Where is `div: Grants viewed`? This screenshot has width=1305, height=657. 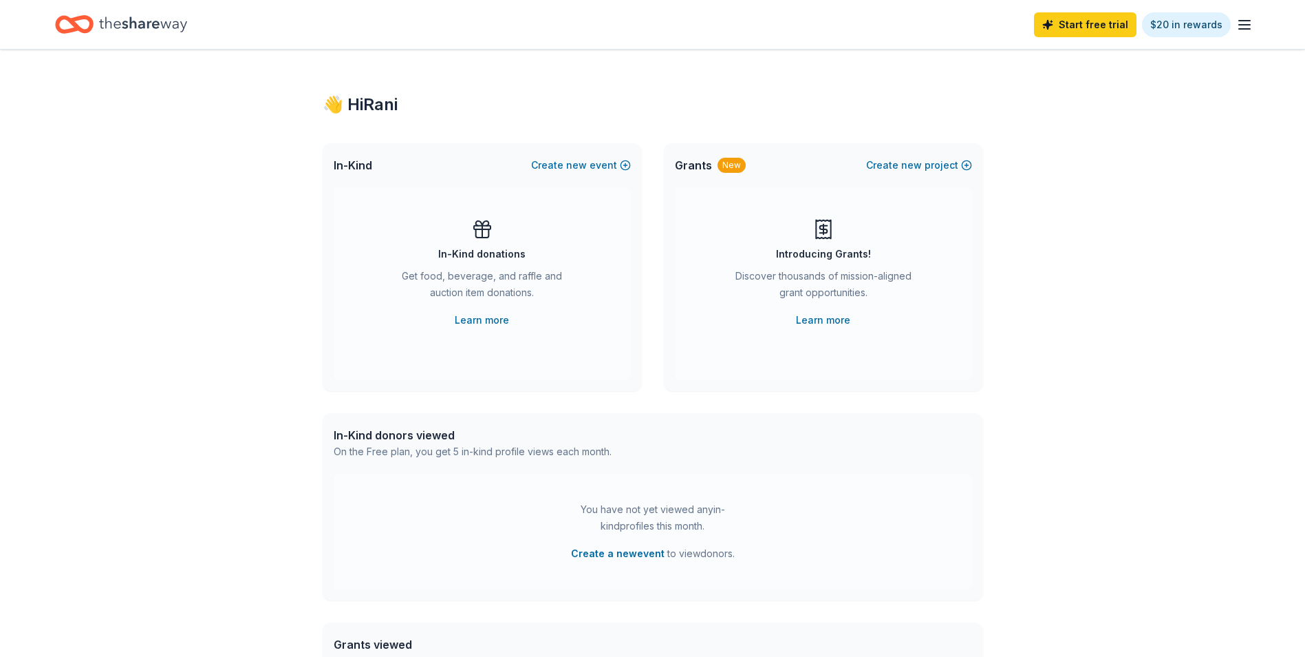 div: Grants viewed is located at coordinates (469, 644).